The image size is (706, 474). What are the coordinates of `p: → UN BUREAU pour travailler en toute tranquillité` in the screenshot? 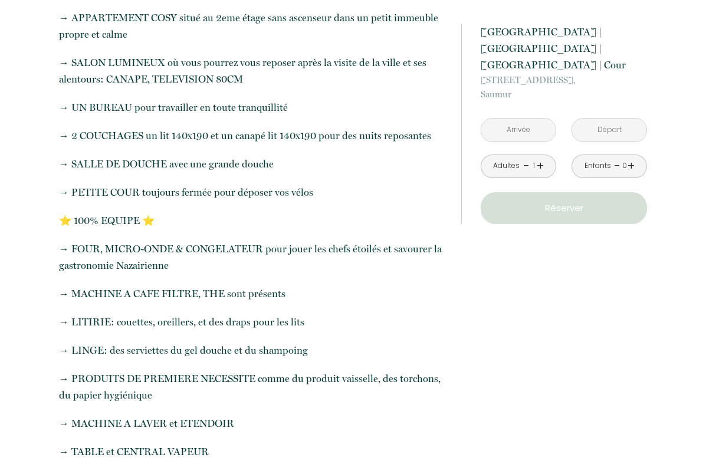 It's located at (252, 107).